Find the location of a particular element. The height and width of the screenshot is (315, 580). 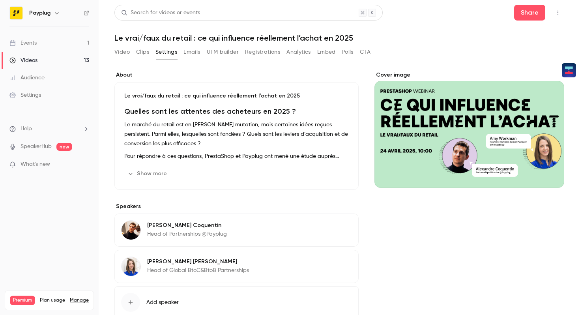

div: Videos is located at coordinates (23, 60).